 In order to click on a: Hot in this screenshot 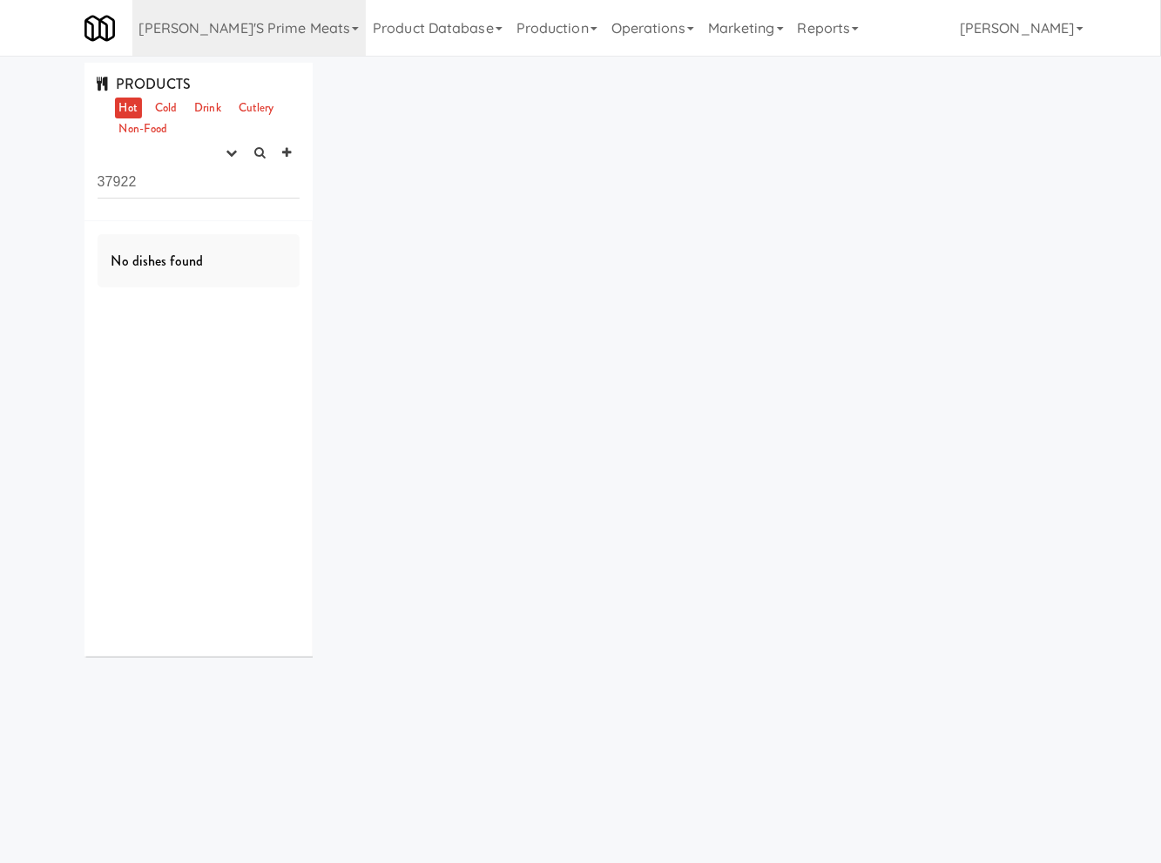, I will do `click(128, 108)`.